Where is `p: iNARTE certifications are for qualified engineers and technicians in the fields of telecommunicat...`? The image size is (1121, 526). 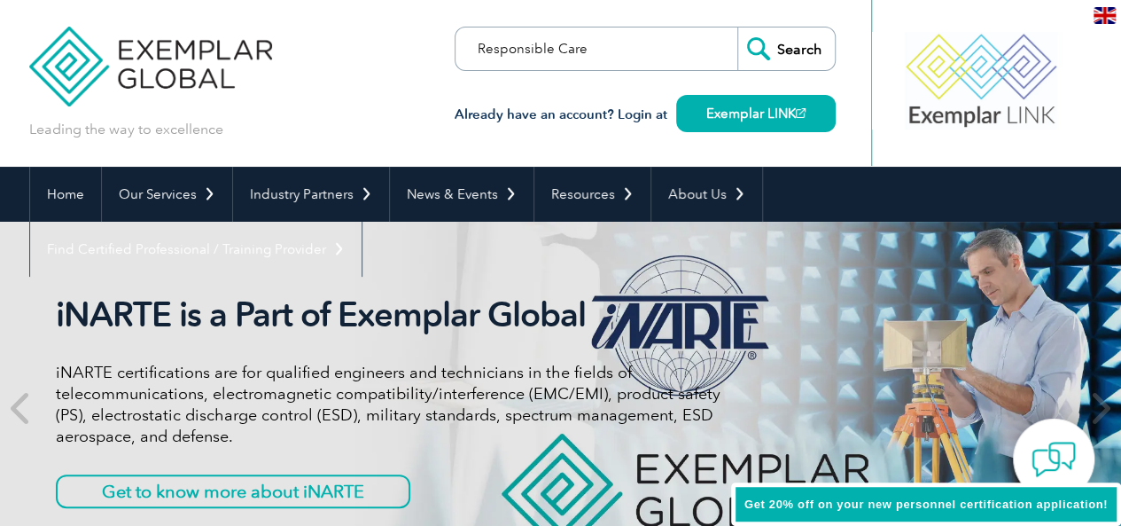
p: iNARTE certifications are for qualified engineers and technicians in the fields of telecommunicat... is located at coordinates (388, 404).